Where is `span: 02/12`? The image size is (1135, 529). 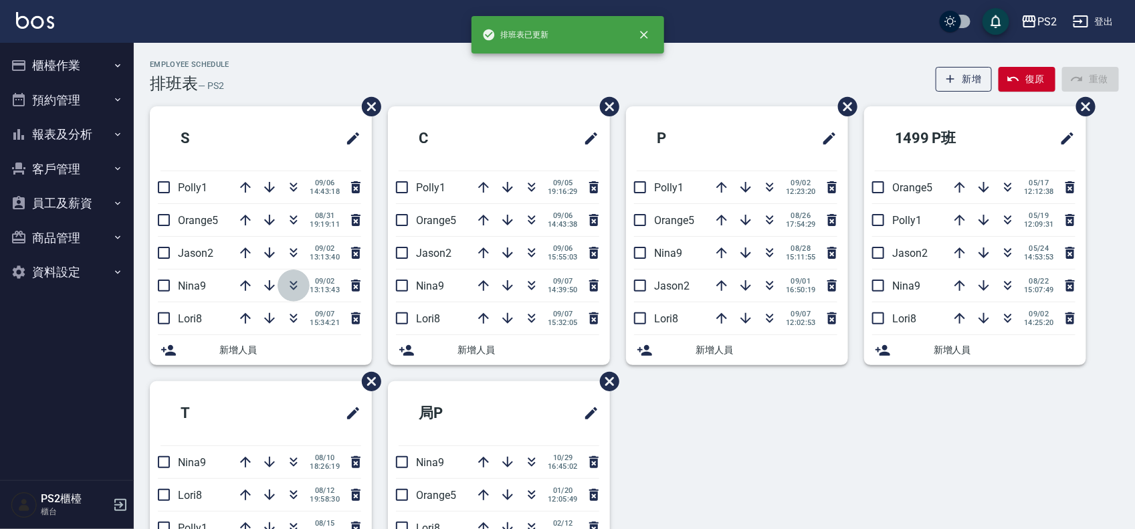 span: 02/12 is located at coordinates (563, 523).